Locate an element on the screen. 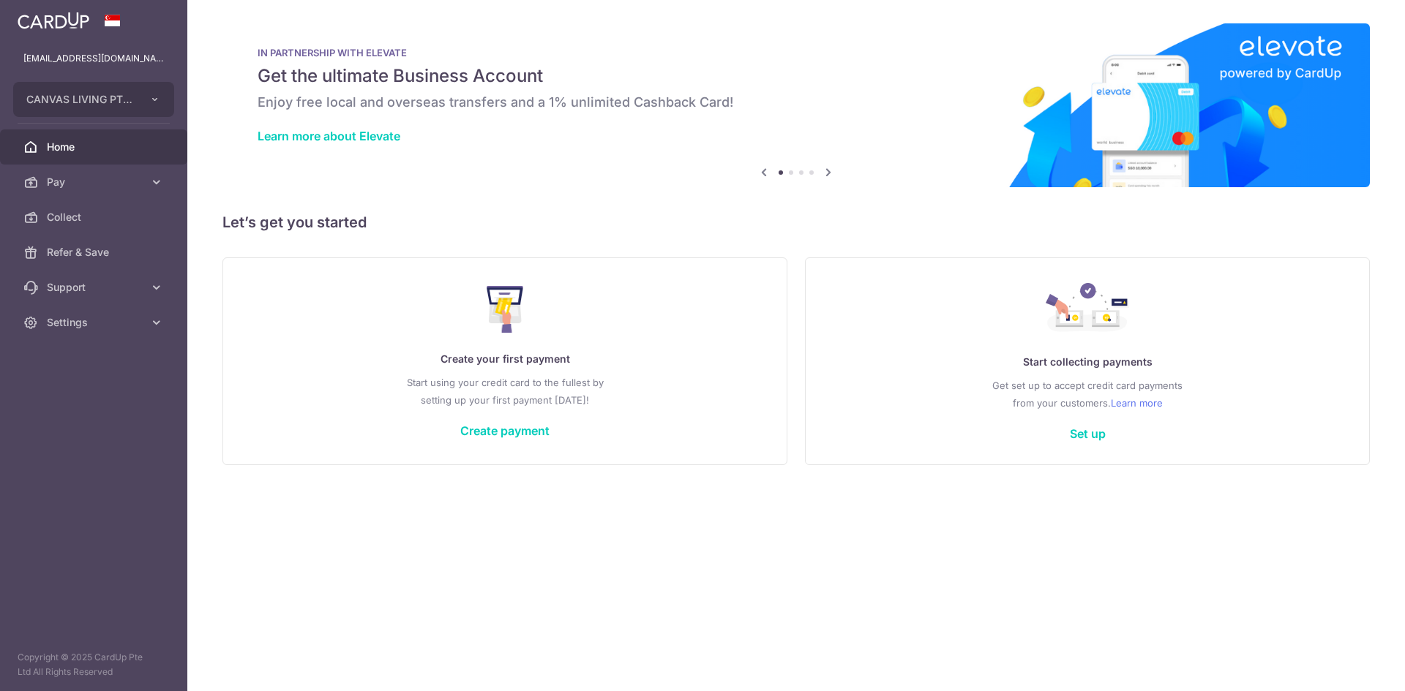  span: Refer & Save is located at coordinates (95, 252).